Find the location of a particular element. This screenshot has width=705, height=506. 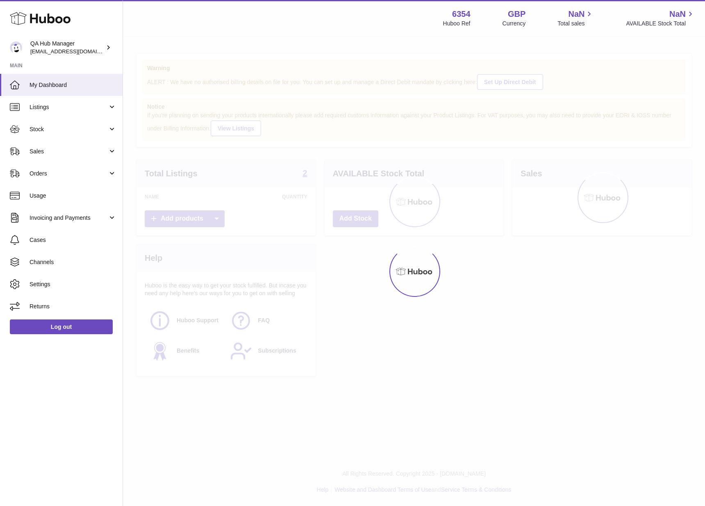

a: NaN Total sales is located at coordinates (576, 18).